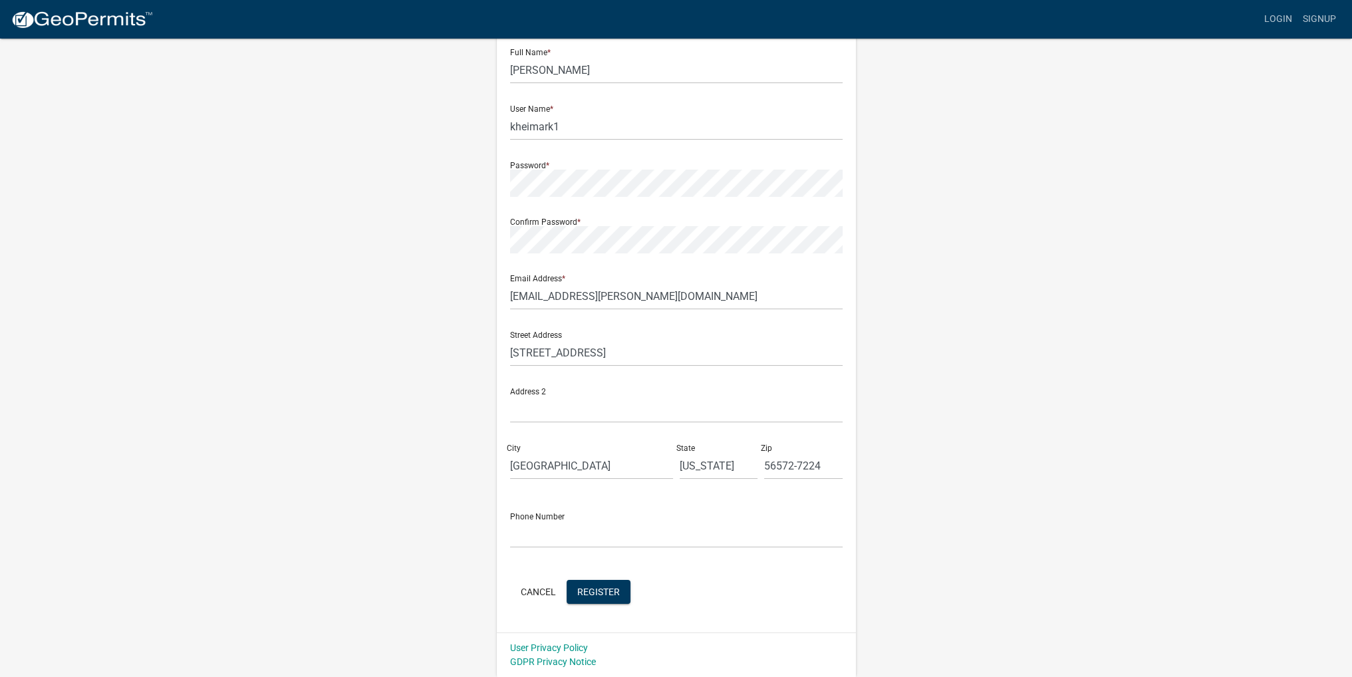 Image resolution: width=1352 pixels, height=677 pixels. What do you see at coordinates (598, 592) in the screenshot?
I see `button: Register` at bounding box center [598, 592].